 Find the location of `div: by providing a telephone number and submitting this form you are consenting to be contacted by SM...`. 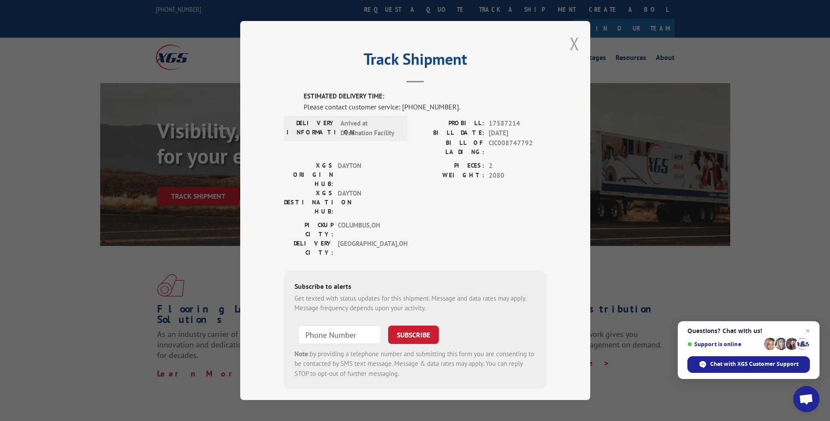

div: by providing a telephone number and submitting this form you are consenting to be contacted by SM... is located at coordinates (415, 364).